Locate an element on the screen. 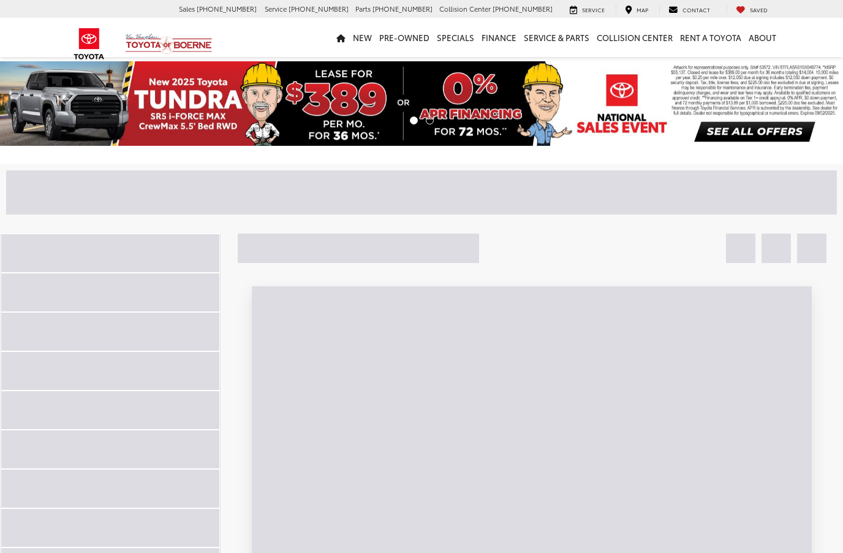 The width and height of the screenshot is (843, 553). a: Collision Center is located at coordinates (635, 37).